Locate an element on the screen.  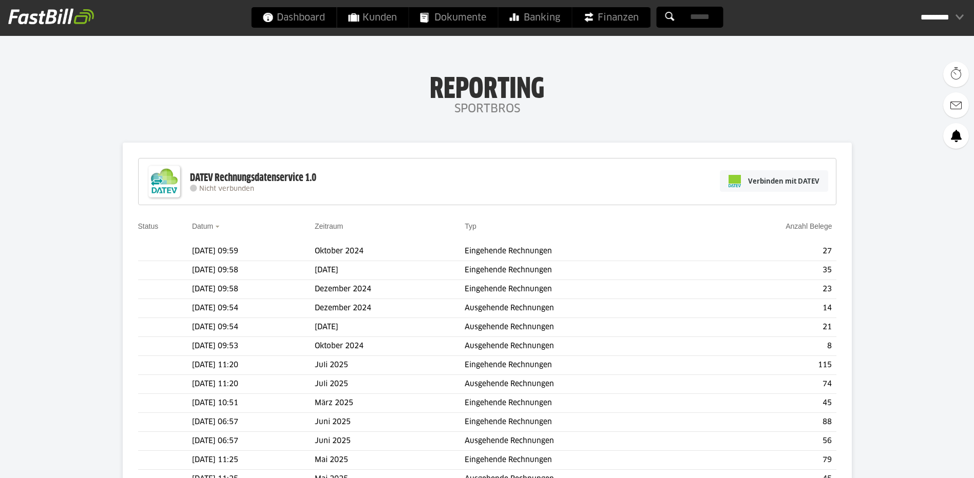
img: sort_desc.gif is located at coordinates (218, 227).